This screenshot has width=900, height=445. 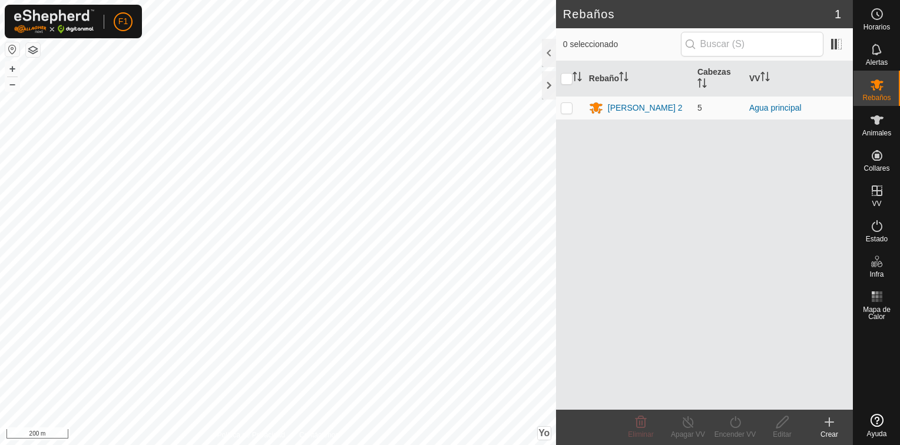 What do you see at coordinates (783, 435) in the screenshot?
I see `div: Editar` at bounding box center [783, 435].